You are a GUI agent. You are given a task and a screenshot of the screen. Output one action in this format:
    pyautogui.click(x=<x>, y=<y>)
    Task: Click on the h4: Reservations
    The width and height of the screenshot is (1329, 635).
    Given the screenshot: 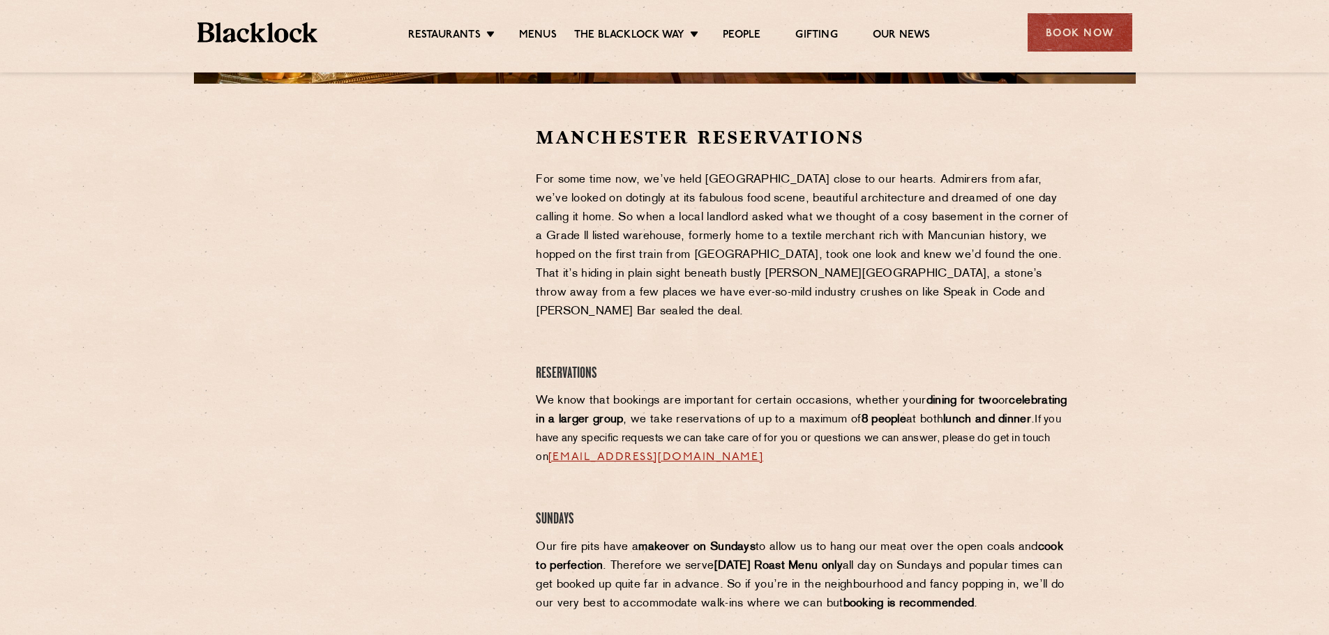 What is the action you would take?
    pyautogui.click(x=803, y=374)
    